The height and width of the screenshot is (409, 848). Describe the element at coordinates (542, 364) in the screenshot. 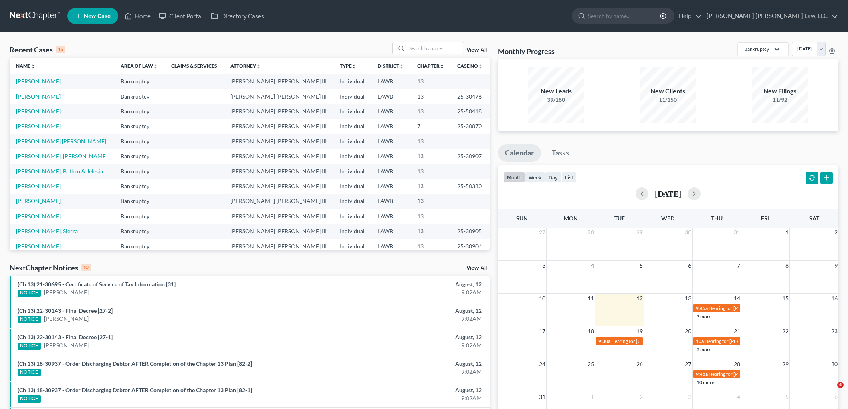

I see `span: 24` at that location.